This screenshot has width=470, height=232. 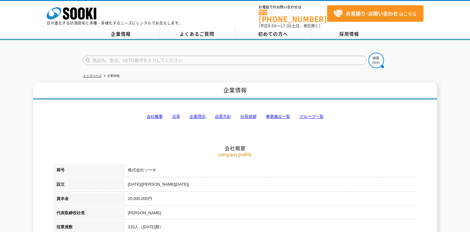 What do you see at coordinates (235, 154) in the screenshot?
I see `p: company profile` at bounding box center [235, 154].